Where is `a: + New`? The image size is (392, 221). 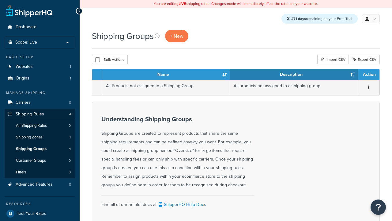
a: + New is located at coordinates (177, 36).